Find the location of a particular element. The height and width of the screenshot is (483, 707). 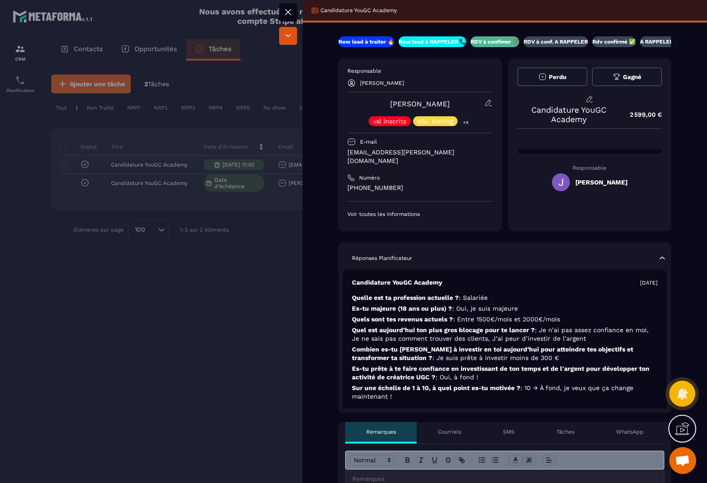

span: Perdu is located at coordinates (557, 77).